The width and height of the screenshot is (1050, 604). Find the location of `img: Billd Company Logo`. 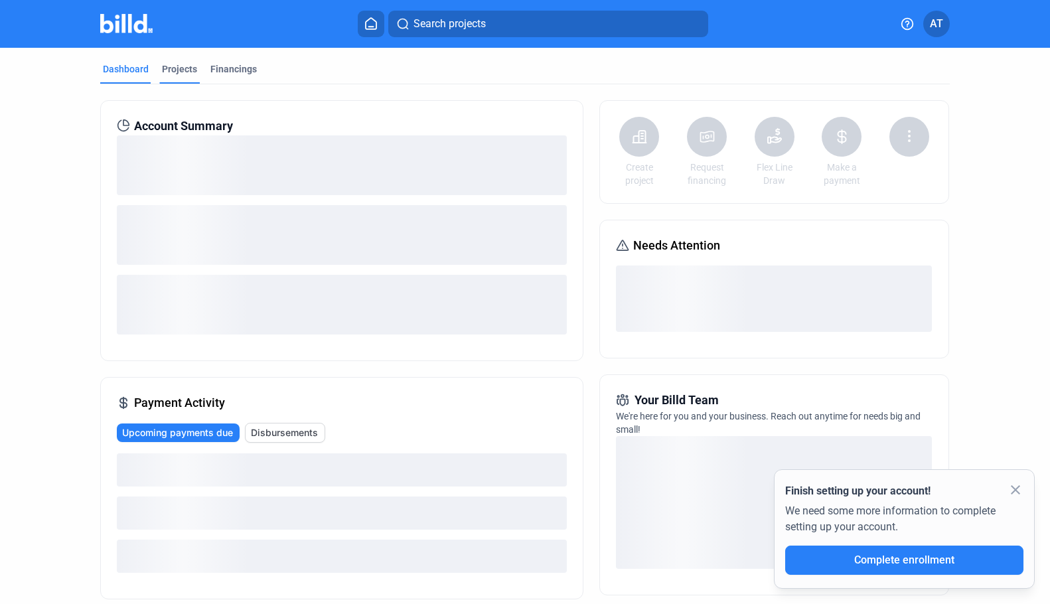

img: Billd Company Logo is located at coordinates (126, 23).